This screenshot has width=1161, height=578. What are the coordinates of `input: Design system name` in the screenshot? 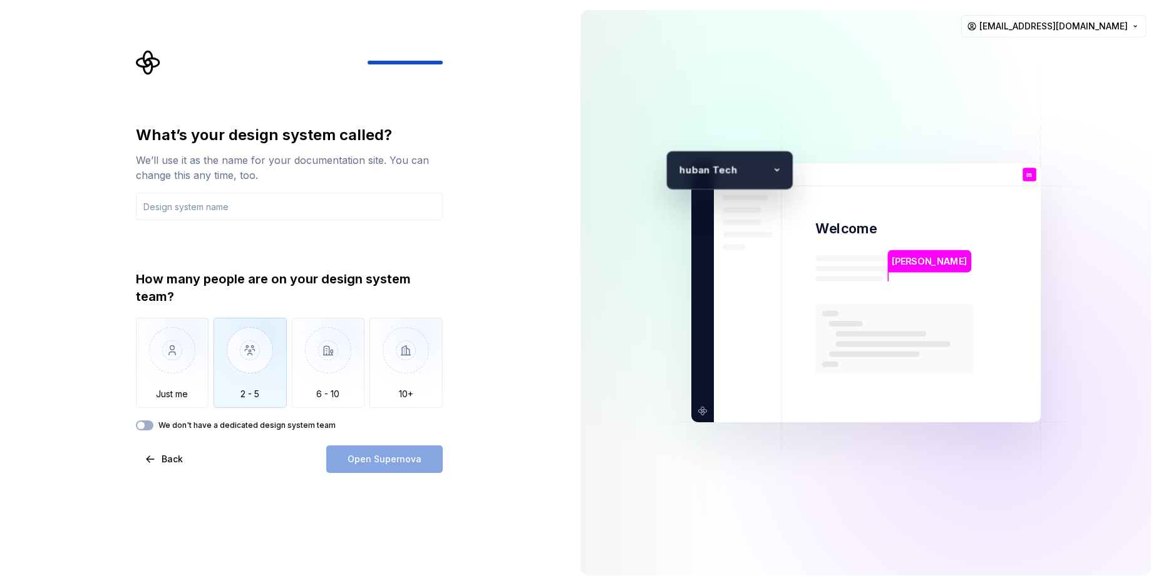 It's located at (289, 207).